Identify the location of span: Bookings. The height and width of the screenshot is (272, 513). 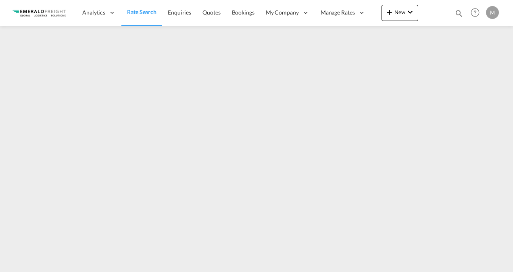
(243, 12).